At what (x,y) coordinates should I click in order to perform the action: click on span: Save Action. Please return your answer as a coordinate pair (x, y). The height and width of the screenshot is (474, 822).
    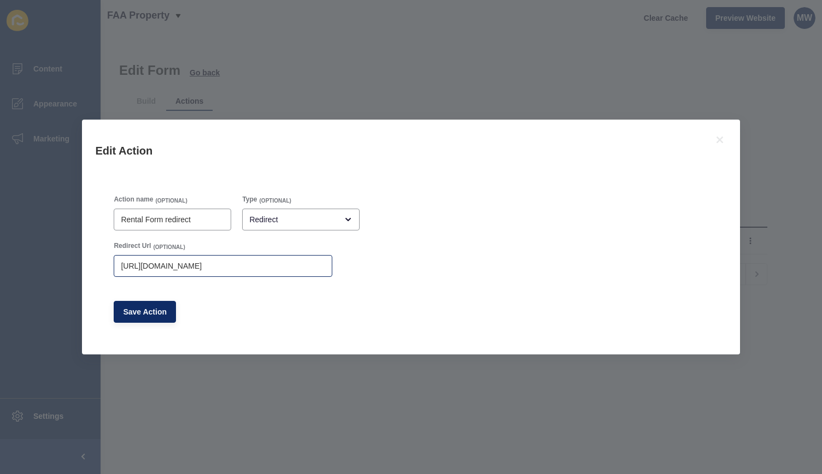
    Looking at the image, I should click on (145, 312).